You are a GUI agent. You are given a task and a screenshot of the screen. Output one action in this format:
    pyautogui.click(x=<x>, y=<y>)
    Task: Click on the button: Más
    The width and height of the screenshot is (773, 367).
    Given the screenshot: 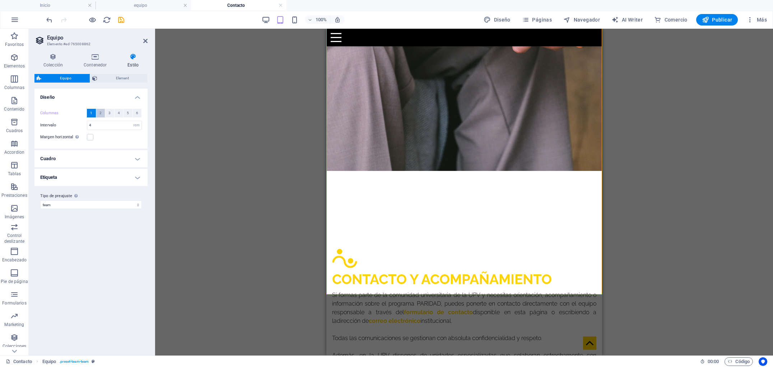 What is the action you would take?
    pyautogui.click(x=756, y=20)
    